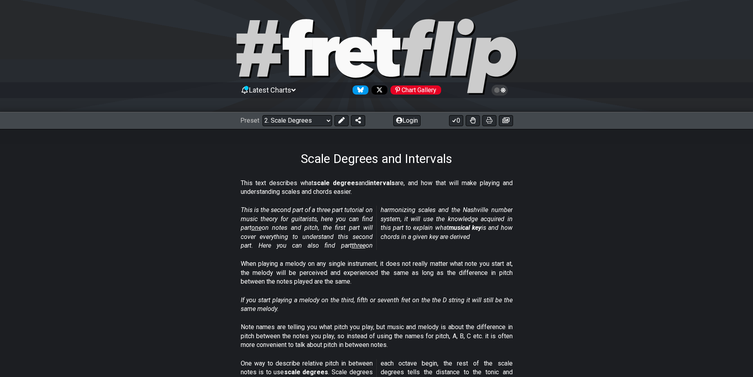 The height and width of the screenshot is (377, 753). I want to click on button: Edit Preset, so click(342, 121).